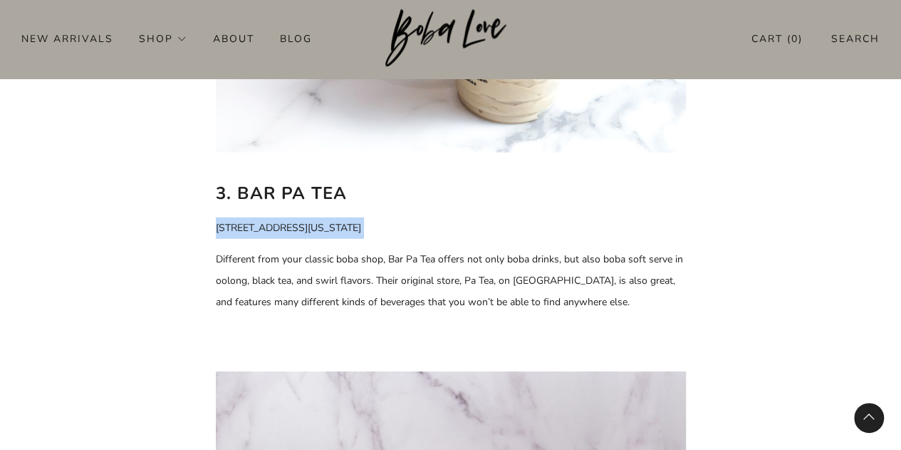  I want to click on back-to-top-button: Back to top, so click(869, 418).